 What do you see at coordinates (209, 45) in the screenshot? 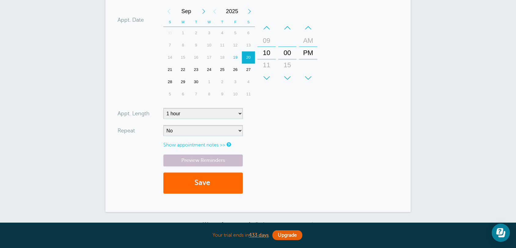
I see `div: Wednesday, September 10` at bounding box center [209, 45].